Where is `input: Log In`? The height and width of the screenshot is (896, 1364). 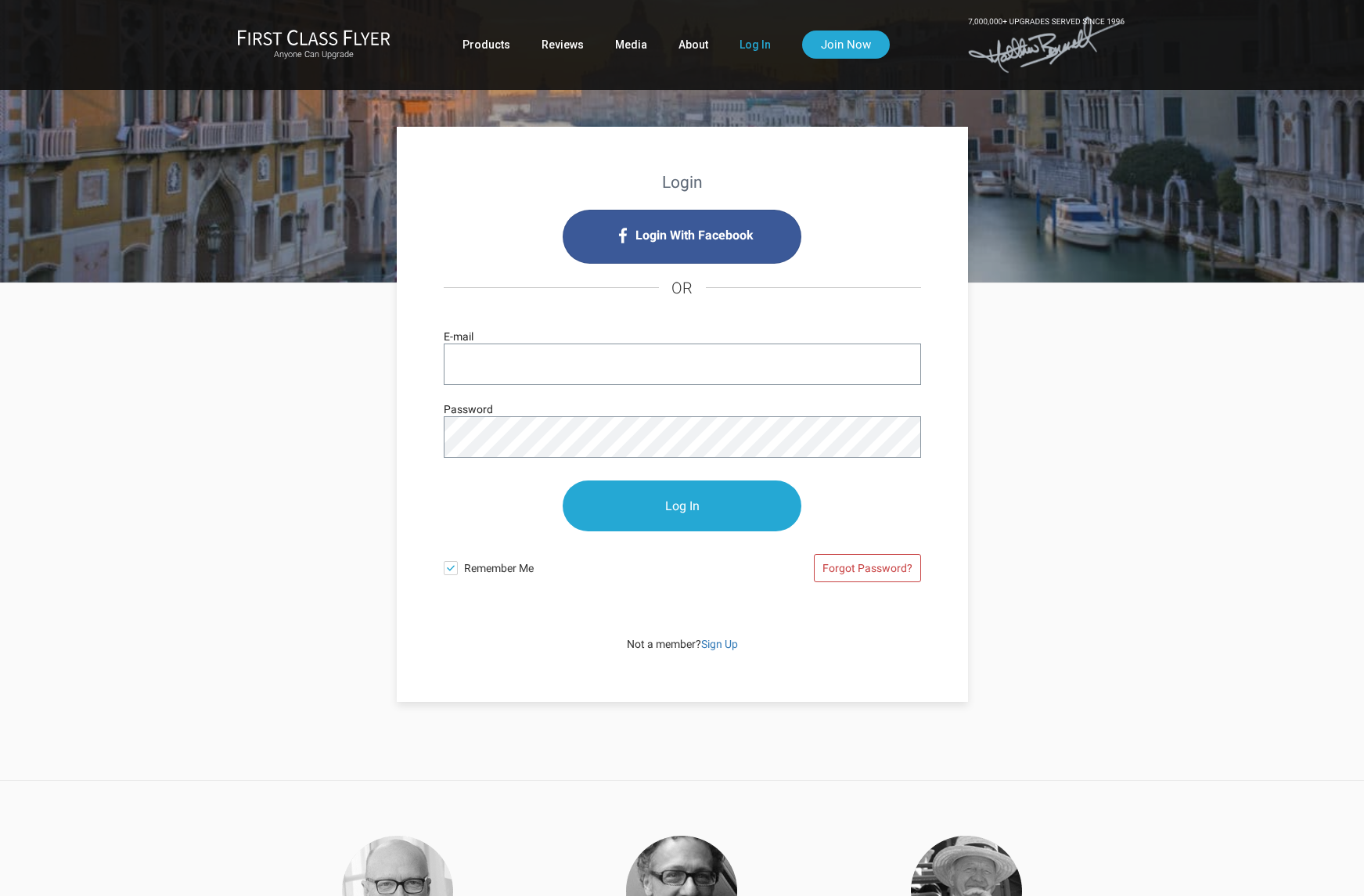
input: Log In is located at coordinates (682, 506).